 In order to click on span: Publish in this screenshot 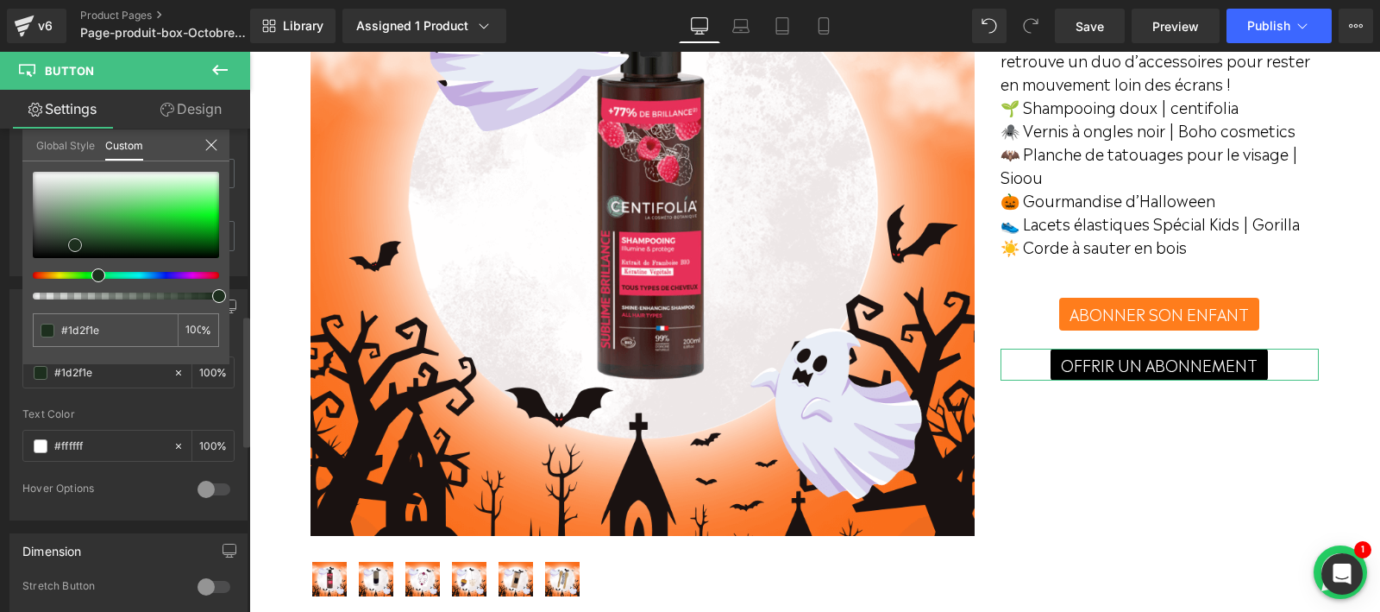, I will do `click(1269, 26)`.